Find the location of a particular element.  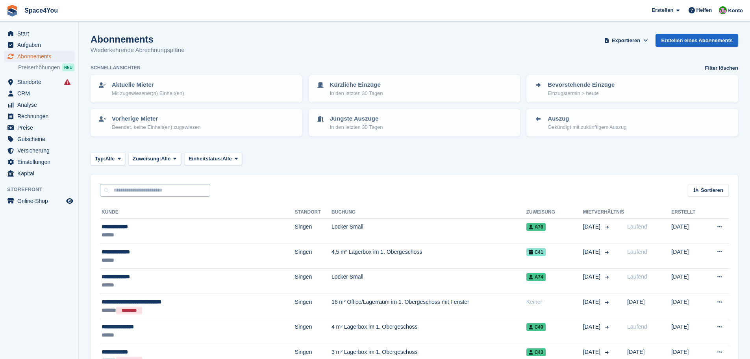

span: Einstellungen is located at coordinates (41, 162).